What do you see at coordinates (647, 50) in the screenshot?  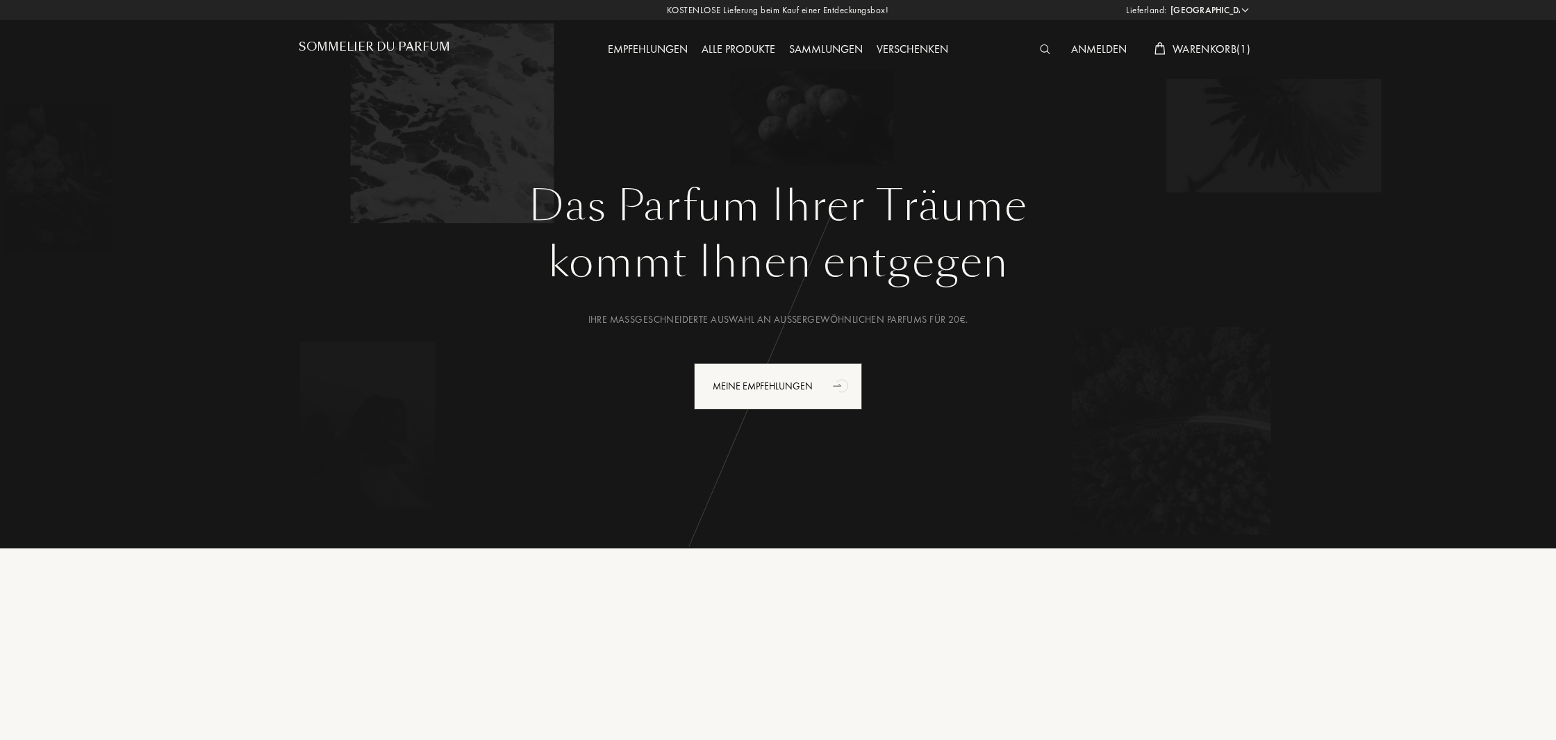 I see `div: Empfehlungen` at bounding box center [647, 50].